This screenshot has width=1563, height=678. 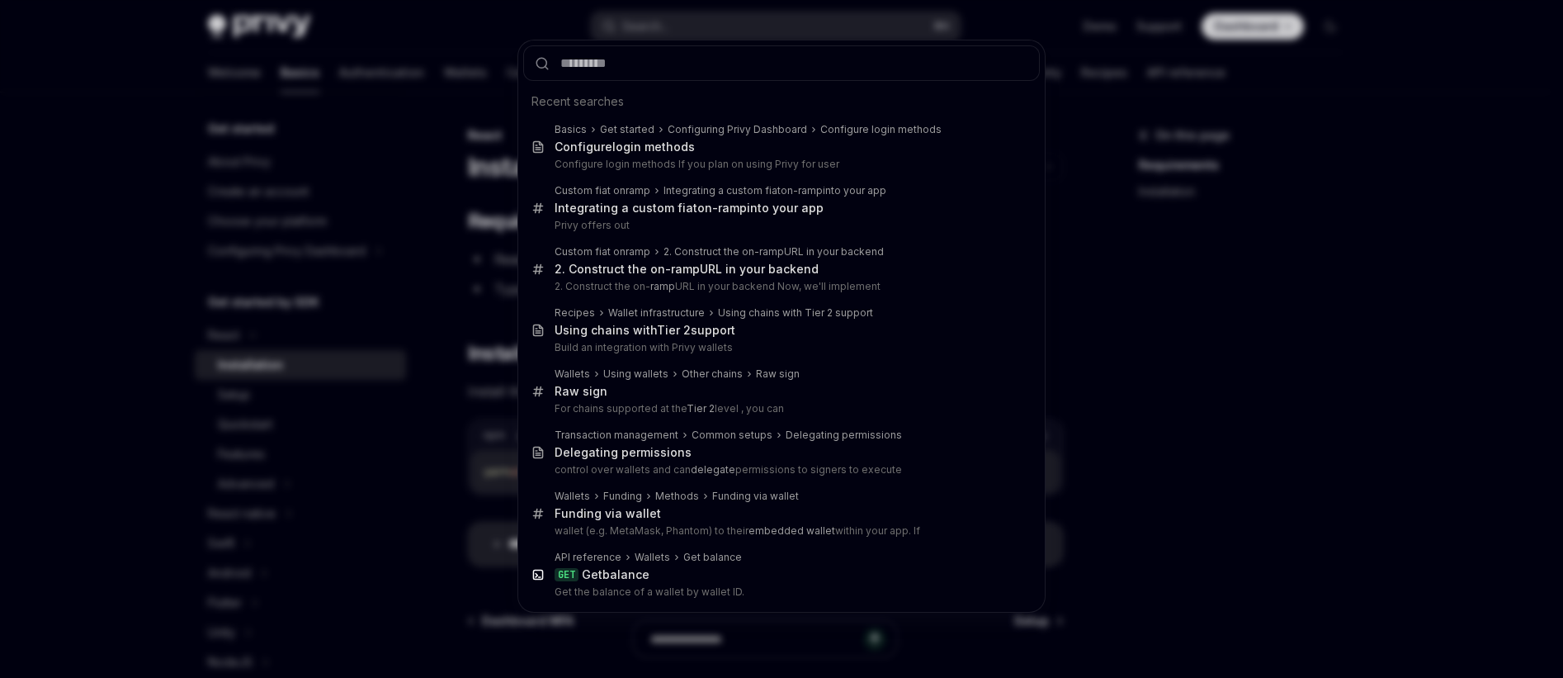 I want to click on b: embedded wallet, so click(x=791, y=530).